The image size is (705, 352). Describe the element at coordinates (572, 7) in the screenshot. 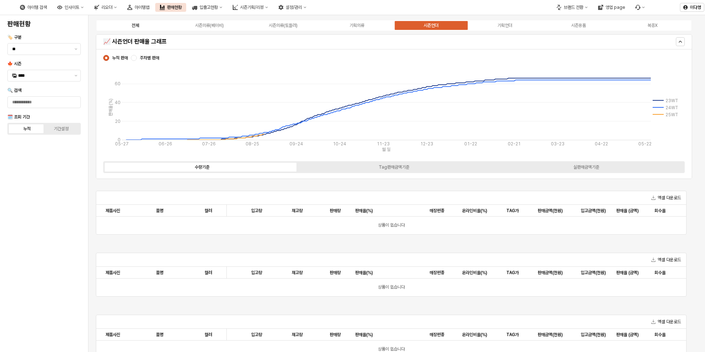

I see `button: 브랜드 전환` at that location.